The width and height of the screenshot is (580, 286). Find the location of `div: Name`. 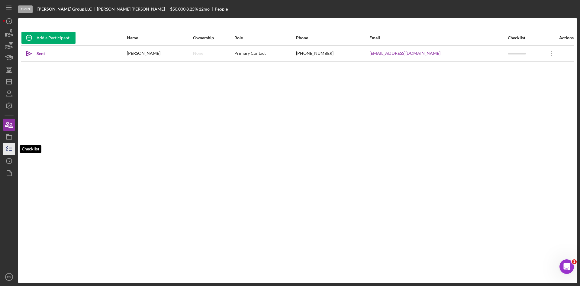

div: Name is located at coordinates (160, 38).